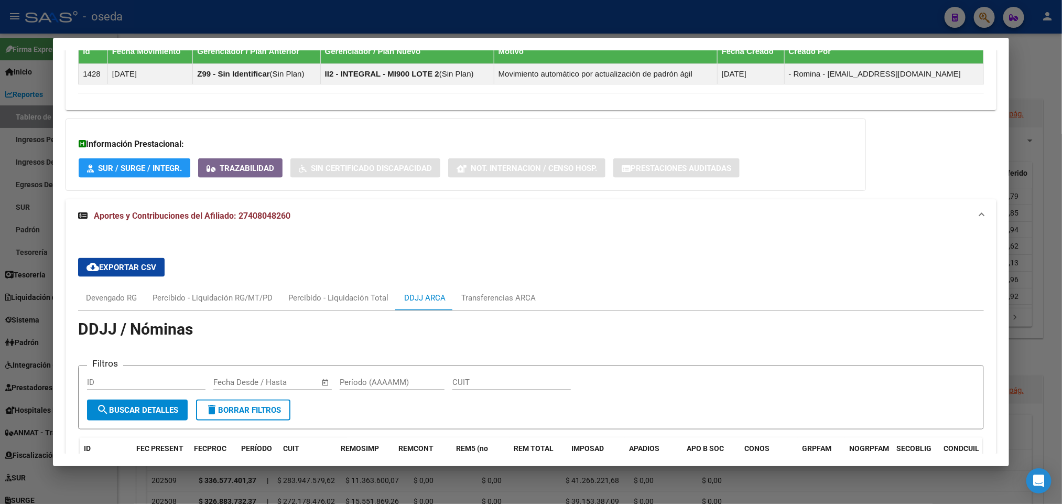 Image resolution: width=1062 pixels, height=504 pixels. I want to click on button: Buscar Detalles, so click(137, 410).